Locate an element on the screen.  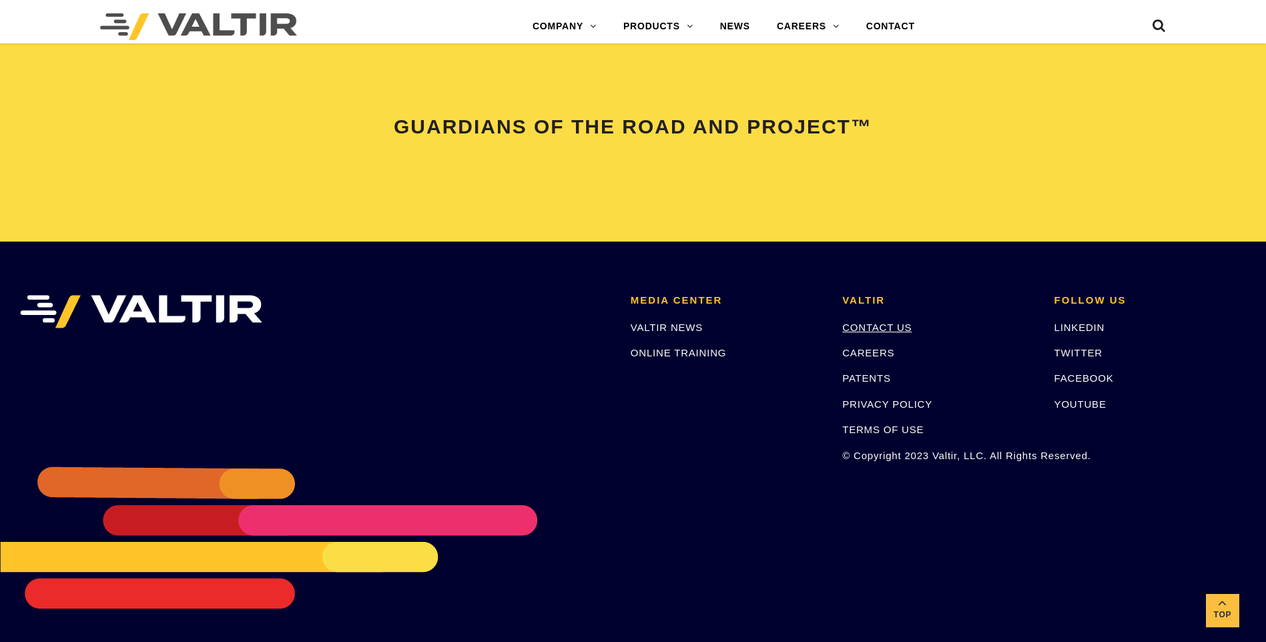
a: YOUTUBE is located at coordinates (1080, 404).